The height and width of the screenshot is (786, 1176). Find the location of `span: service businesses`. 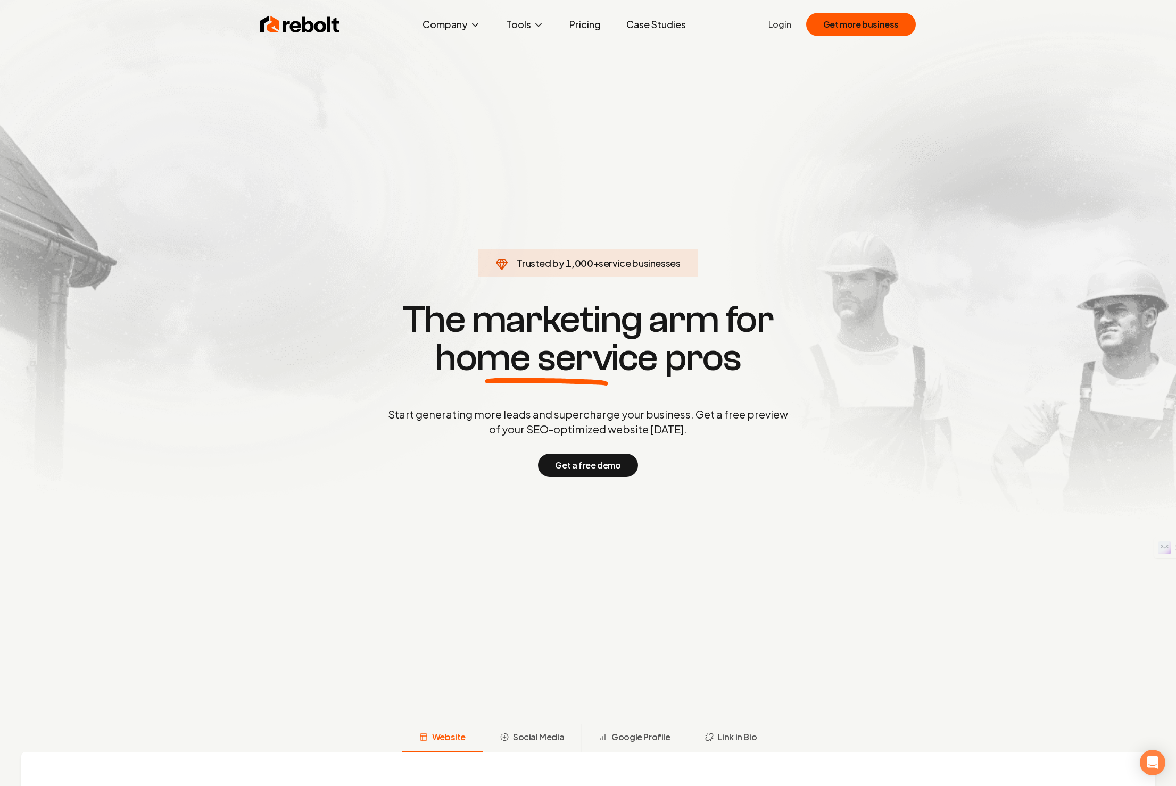

span: service businesses is located at coordinates (640, 263).